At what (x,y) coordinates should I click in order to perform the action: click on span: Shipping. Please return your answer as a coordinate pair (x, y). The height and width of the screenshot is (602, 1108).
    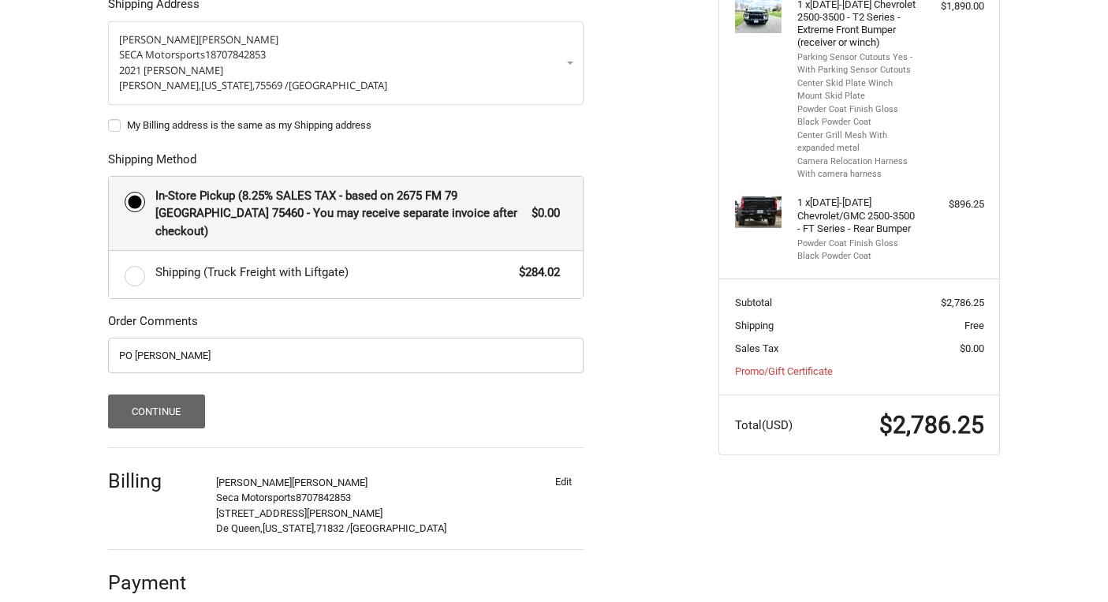
    Looking at the image, I should click on (754, 325).